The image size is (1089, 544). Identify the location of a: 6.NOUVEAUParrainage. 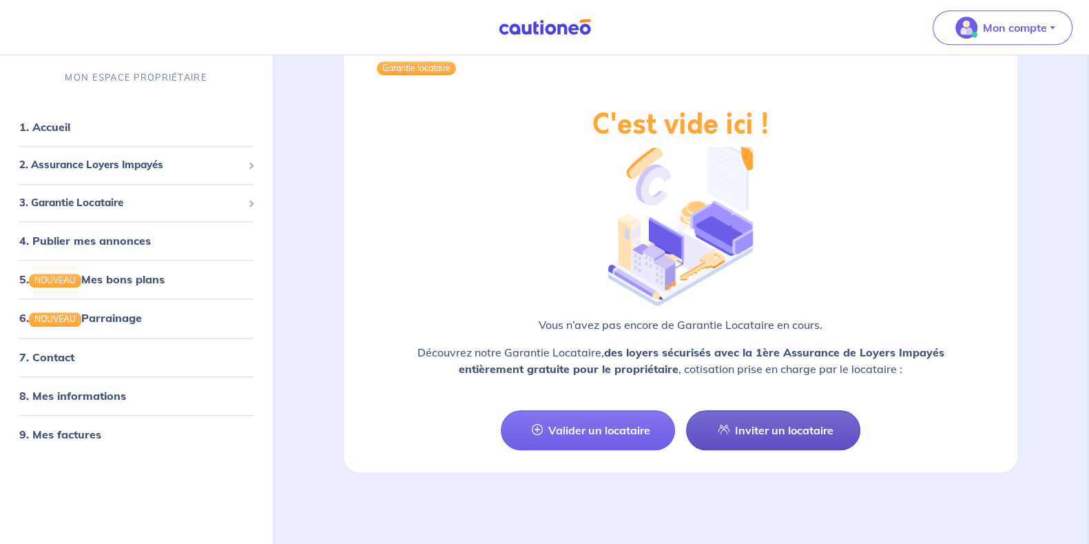
(81, 318).